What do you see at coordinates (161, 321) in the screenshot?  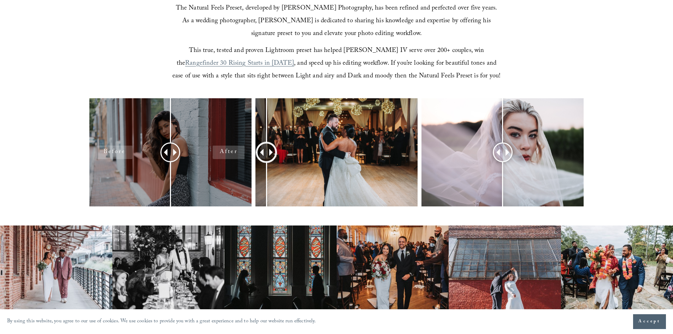 I see `p: By using this website, you agree to our use of cookies. We use cookies to provide you with a grea...` at bounding box center [161, 321].